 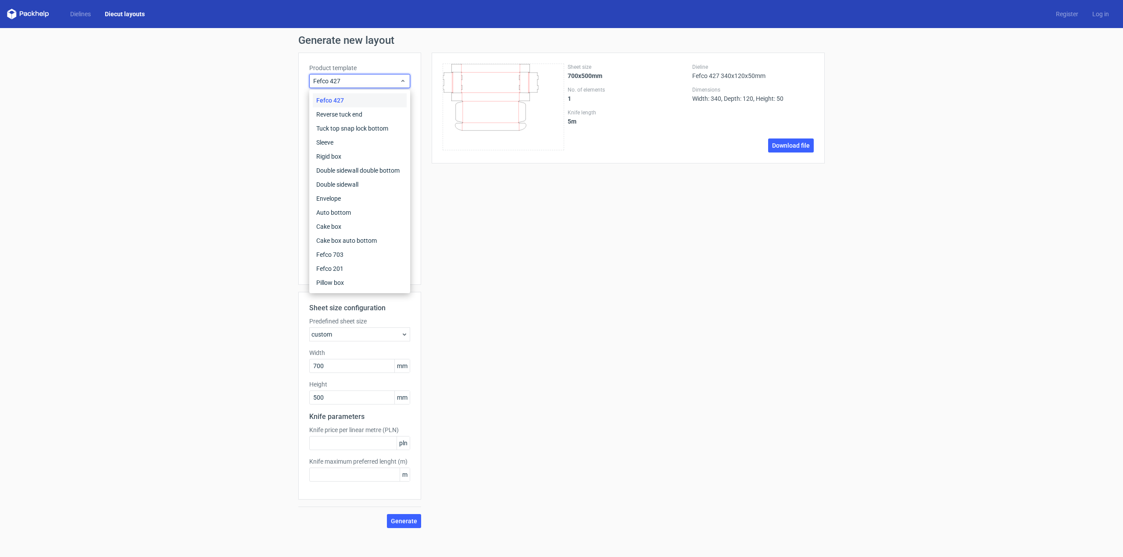 What do you see at coordinates (360, 430) in the screenshot?
I see `label: Knife price per linear metre (PLN)` at bounding box center [360, 430].